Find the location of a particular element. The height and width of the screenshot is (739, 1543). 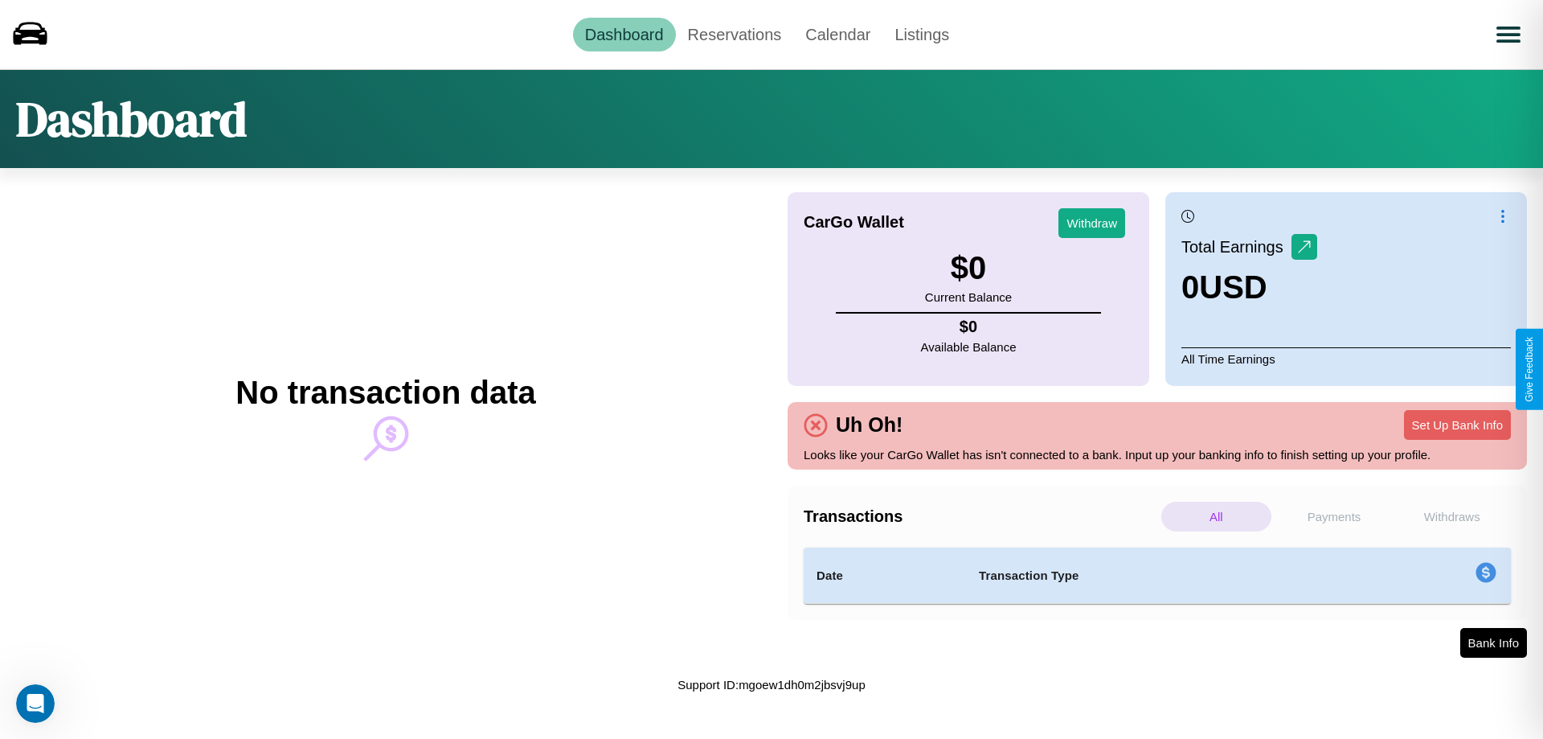

h2: No transaction data is located at coordinates (385, 392).